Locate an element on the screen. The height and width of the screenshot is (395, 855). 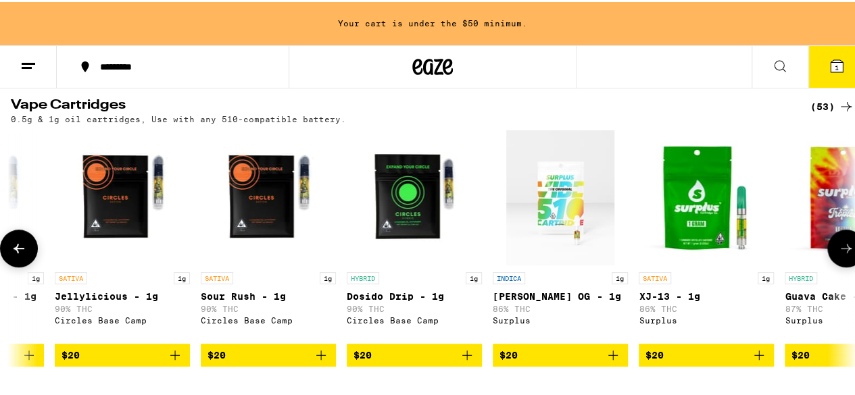
a: Open page for Dosido Drip - 1g from Circles Base Camp is located at coordinates (414, 235).